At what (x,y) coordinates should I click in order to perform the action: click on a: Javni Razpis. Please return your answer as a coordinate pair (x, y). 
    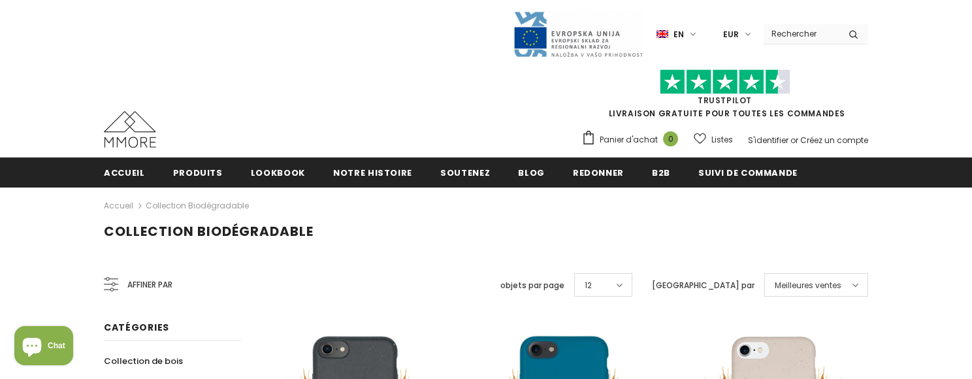
    Looking at the image, I should click on (578, 33).